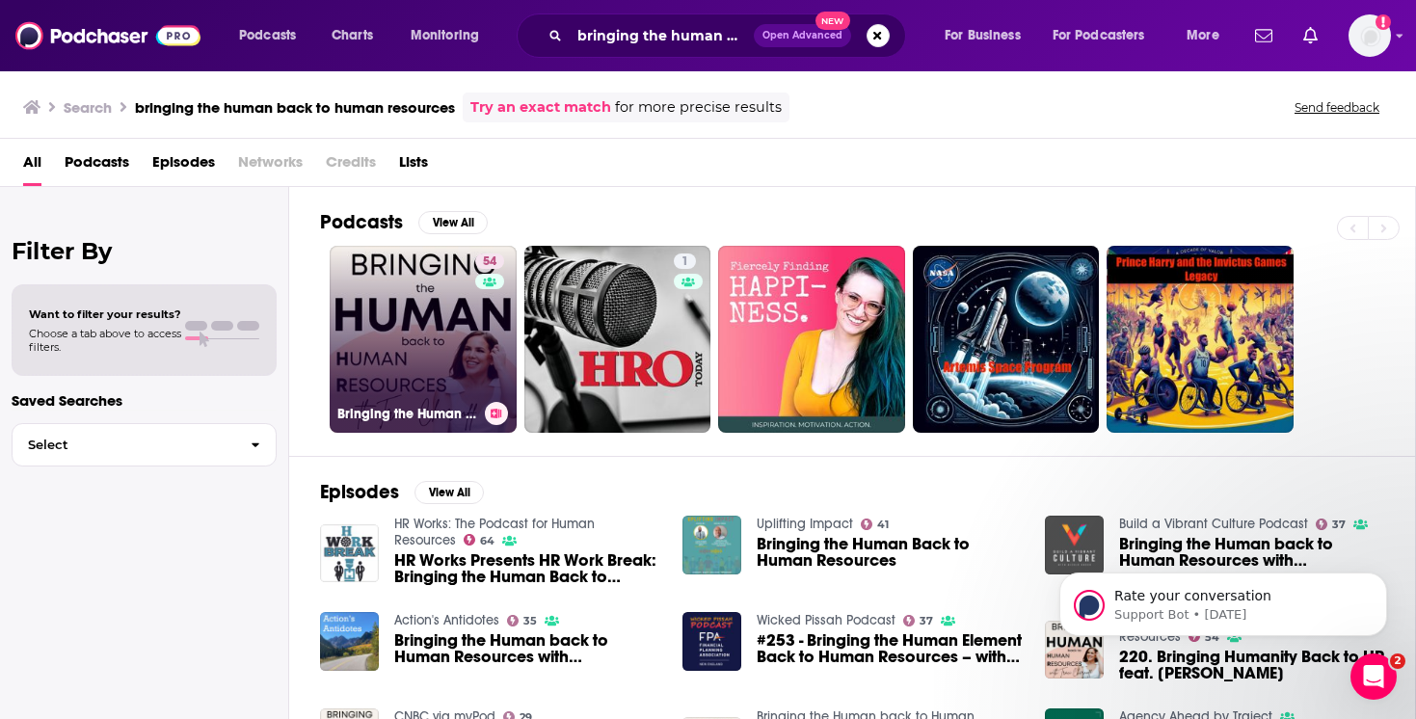 The width and height of the screenshot is (1416, 719). What do you see at coordinates (446, 620) in the screenshot?
I see `a: Action's Antidotes` at bounding box center [446, 620].